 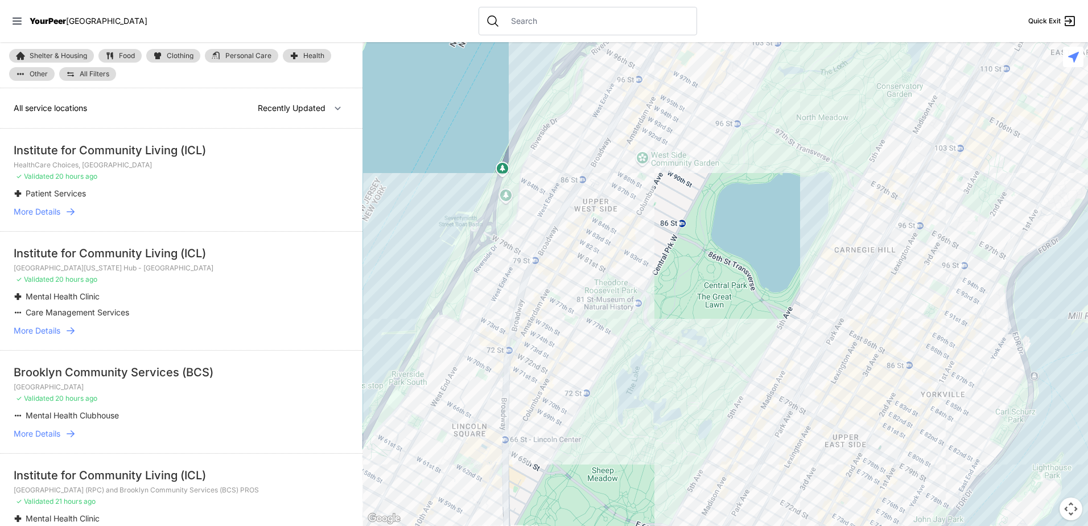 What do you see at coordinates (181, 372) in the screenshot?
I see `div: Brooklyn Community Services (BCS)` at bounding box center [181, 372].